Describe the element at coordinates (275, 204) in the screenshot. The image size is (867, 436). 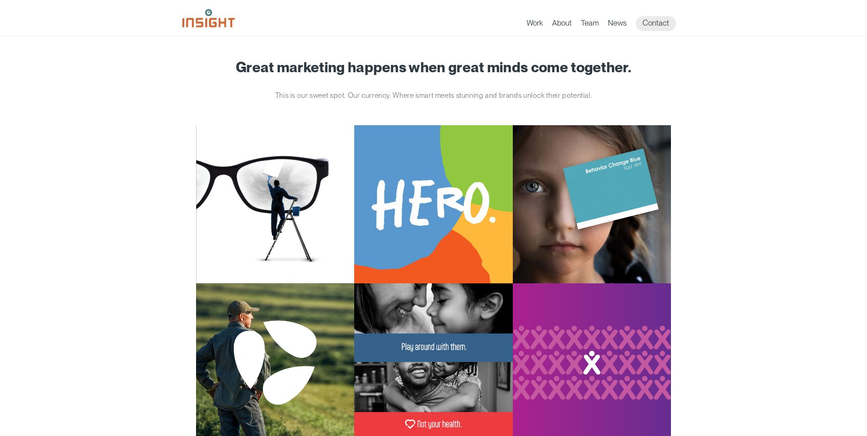
I see `a: Ophthalmology Limited` at that location.